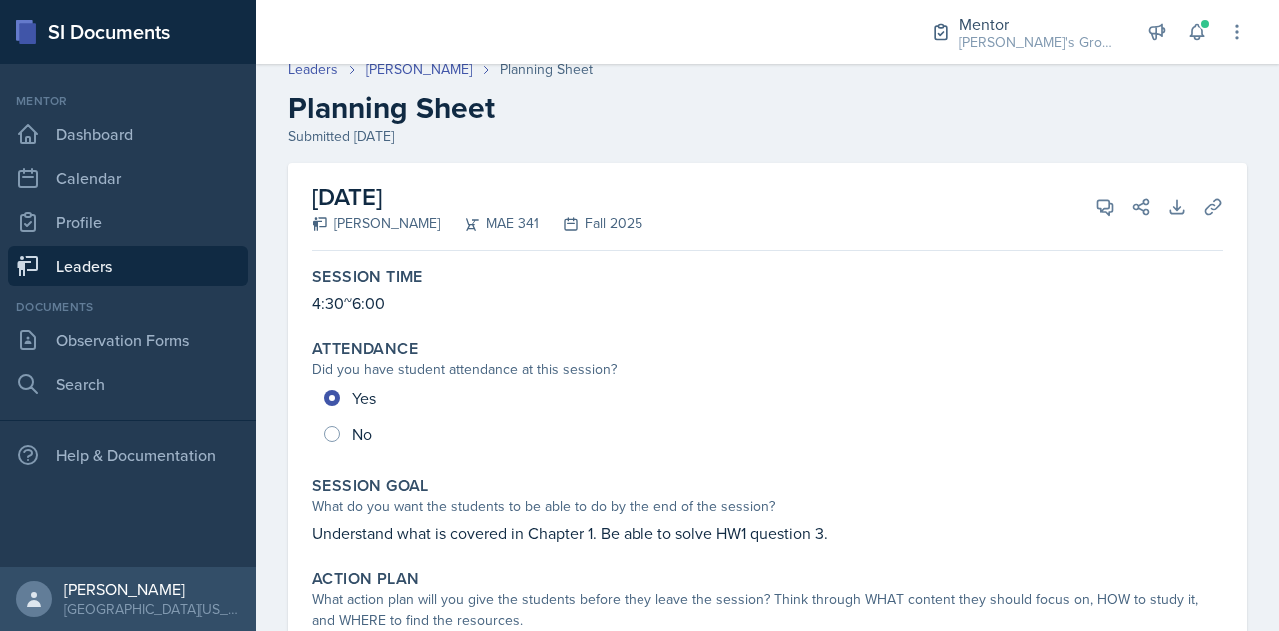 This screenshot has height=631, width=1279. What do you see at coordinates (768, 610) in the screenshot?
I see `div: What action plan will you give the students before they leave the session? Think through WHAT con...` at bounding box center [768, 610].